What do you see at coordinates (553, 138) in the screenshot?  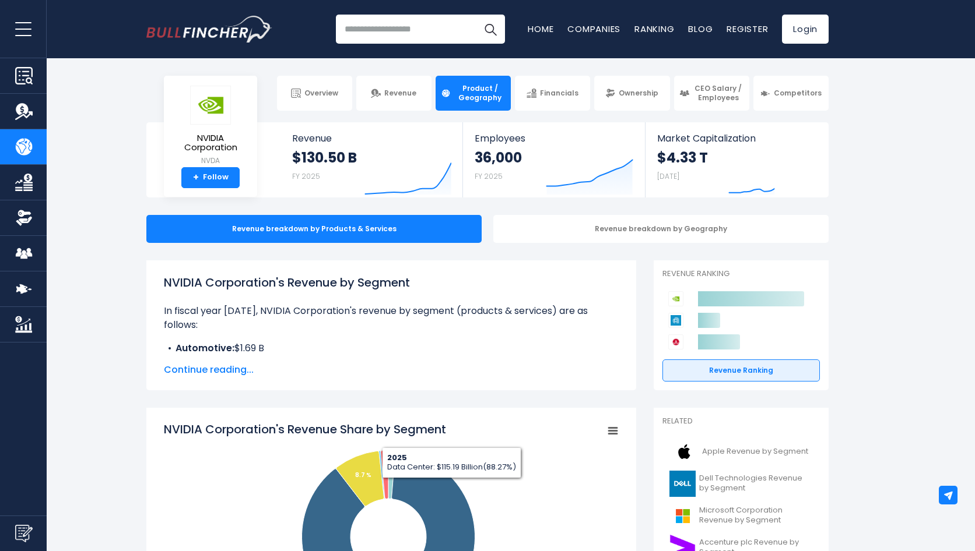 I see `span: Employees` at bounding box center [553, 138].